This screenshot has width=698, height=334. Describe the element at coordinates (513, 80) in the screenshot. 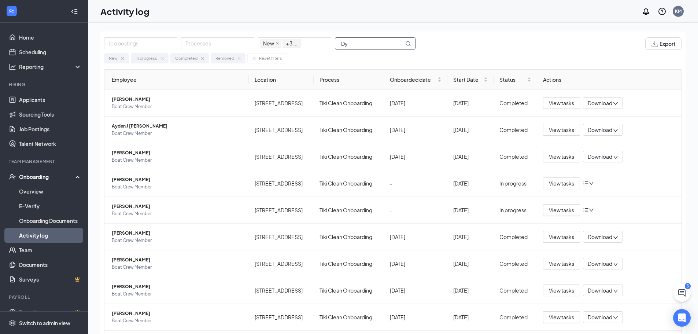

I see `span: Status` at that location.